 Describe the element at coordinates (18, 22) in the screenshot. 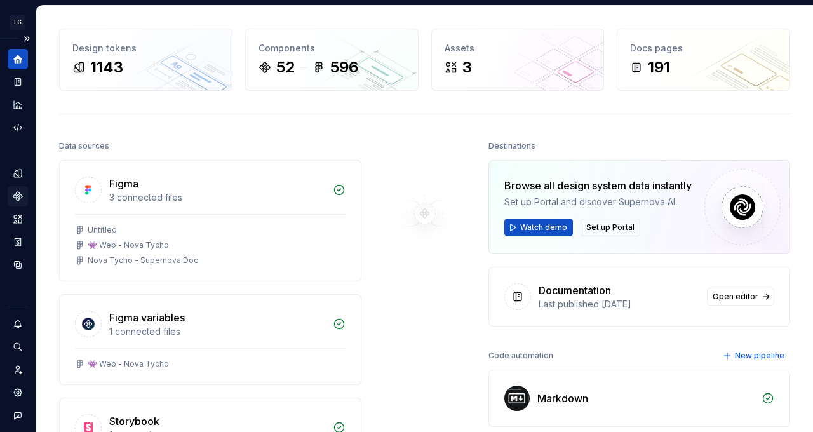

I see `div: EG` at that location.